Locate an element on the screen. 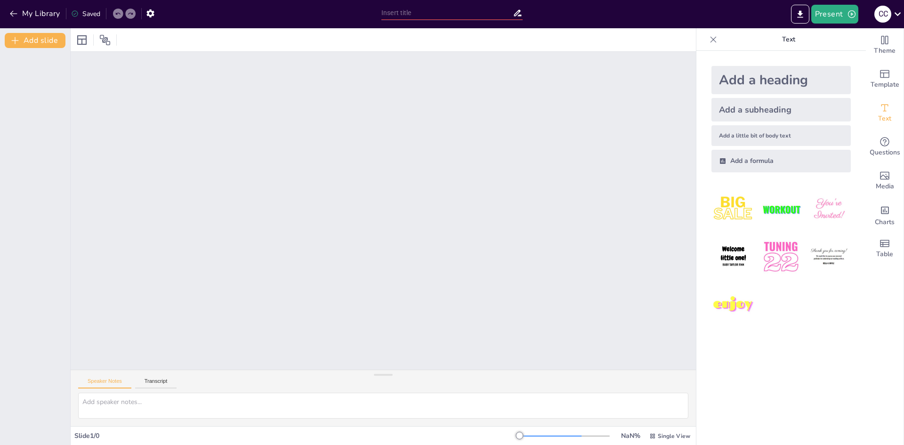  button: Transcript is located at coordinates (156, 383).